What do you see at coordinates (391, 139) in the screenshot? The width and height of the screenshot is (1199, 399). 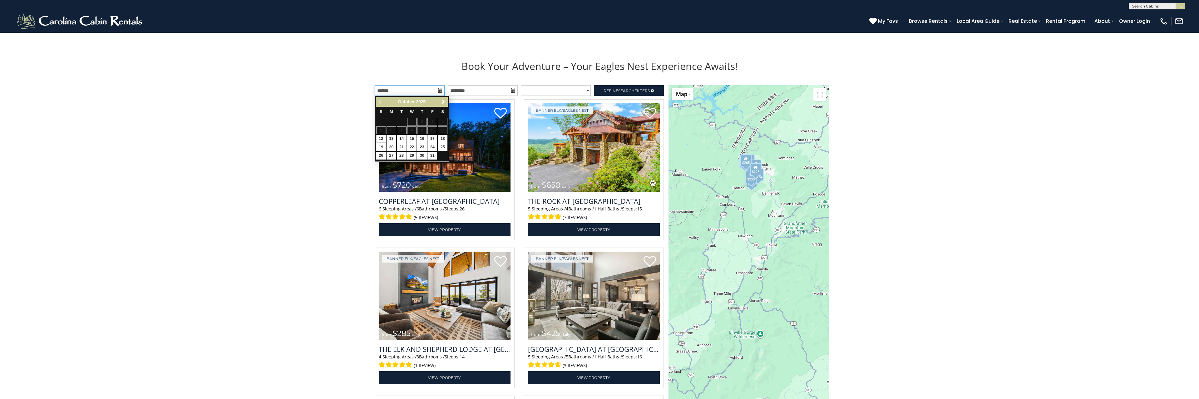 I see `a: 13` at bounding box center [391, 139].